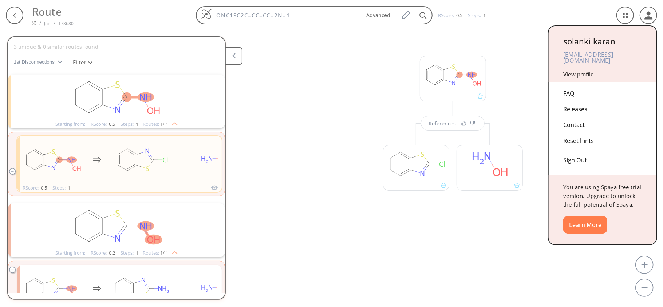  Describe the element at coordinates (603, 41) in the screenshot. I see `div: solanki karan` at that location.